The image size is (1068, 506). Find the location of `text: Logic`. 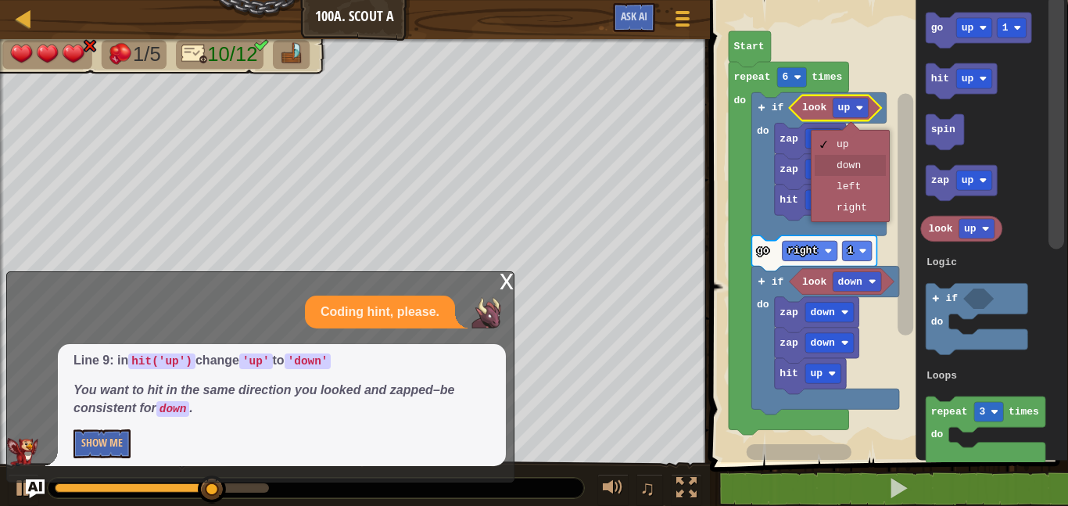

text: Logic is located at coordinates (941, 263).